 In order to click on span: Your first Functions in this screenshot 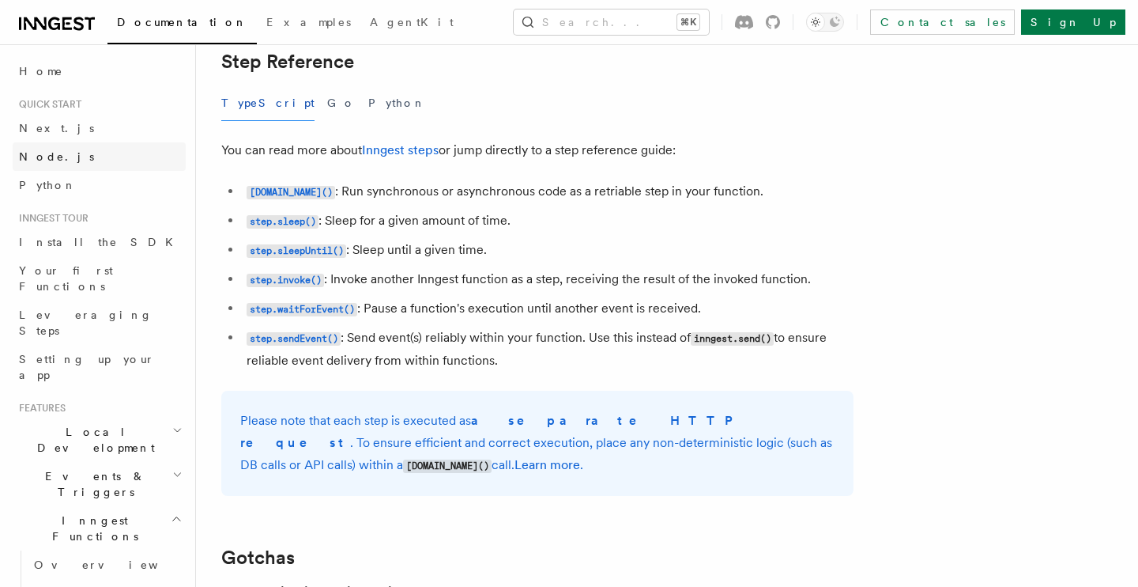, I will do `click(66, 278)`.